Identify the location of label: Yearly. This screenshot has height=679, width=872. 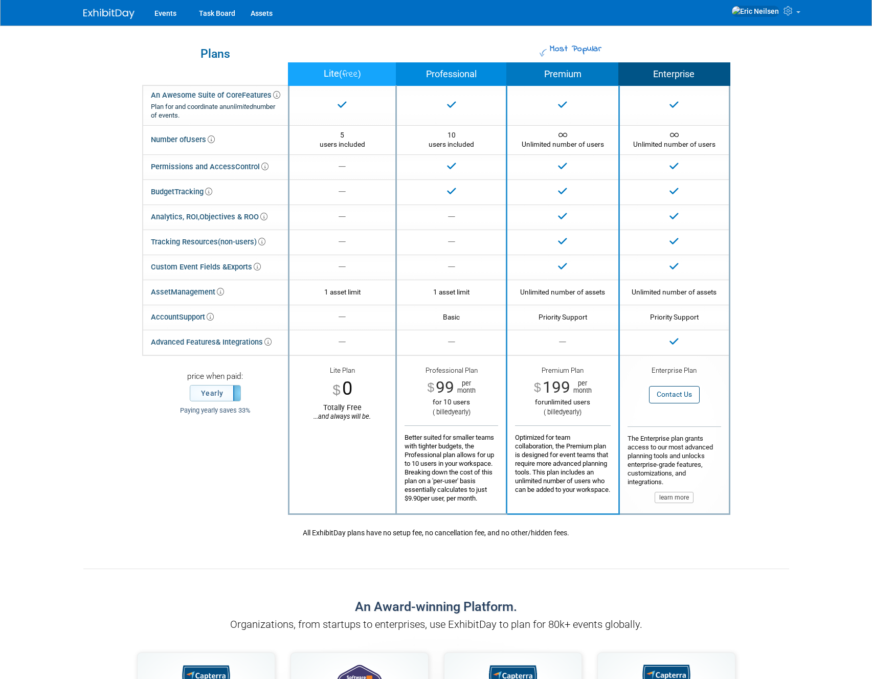
(215, 393).